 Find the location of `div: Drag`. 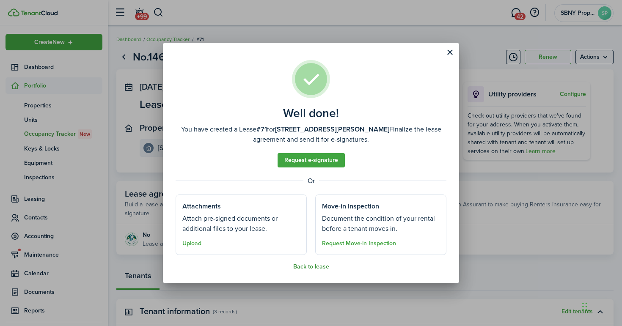

div: Drag is located at coordinates (585, 307).